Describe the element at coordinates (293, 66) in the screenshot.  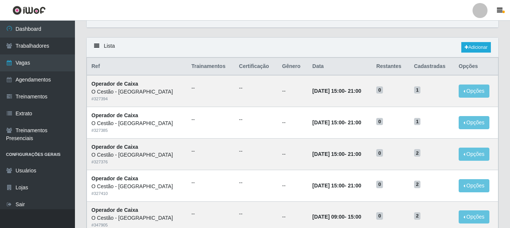
I see `th: Gênero` at that location.